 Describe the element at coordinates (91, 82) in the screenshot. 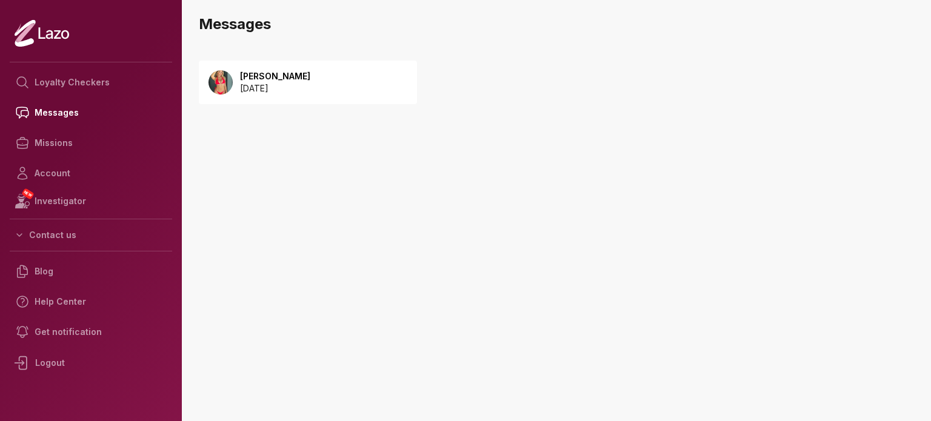

I see `a: Loyalty Checkers` at that location.